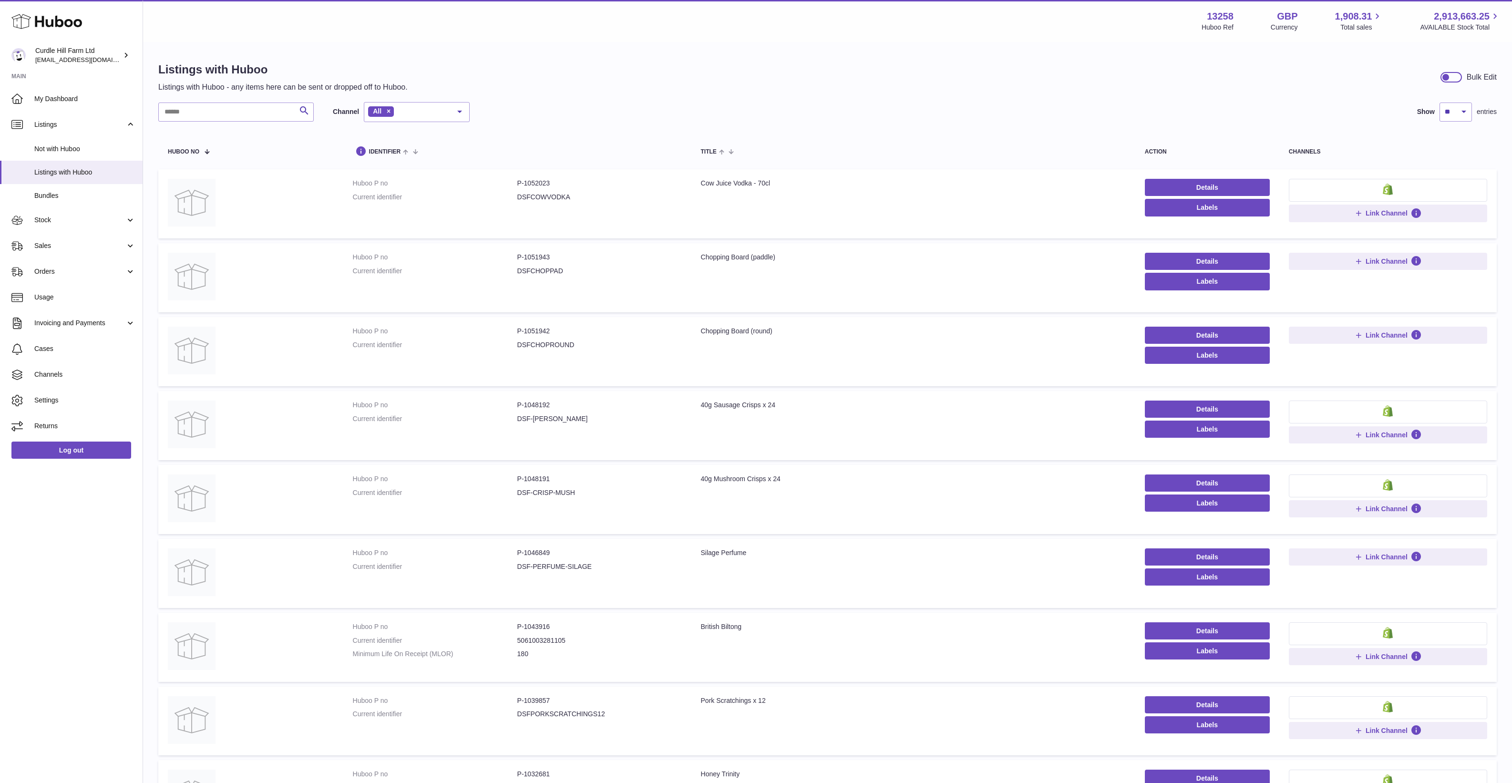 The height and width of the screenshot is (783, 1512). Describe the element at coordinates (85, 172) in the screenshot. I see `span: Listings with Huboo` at that location.